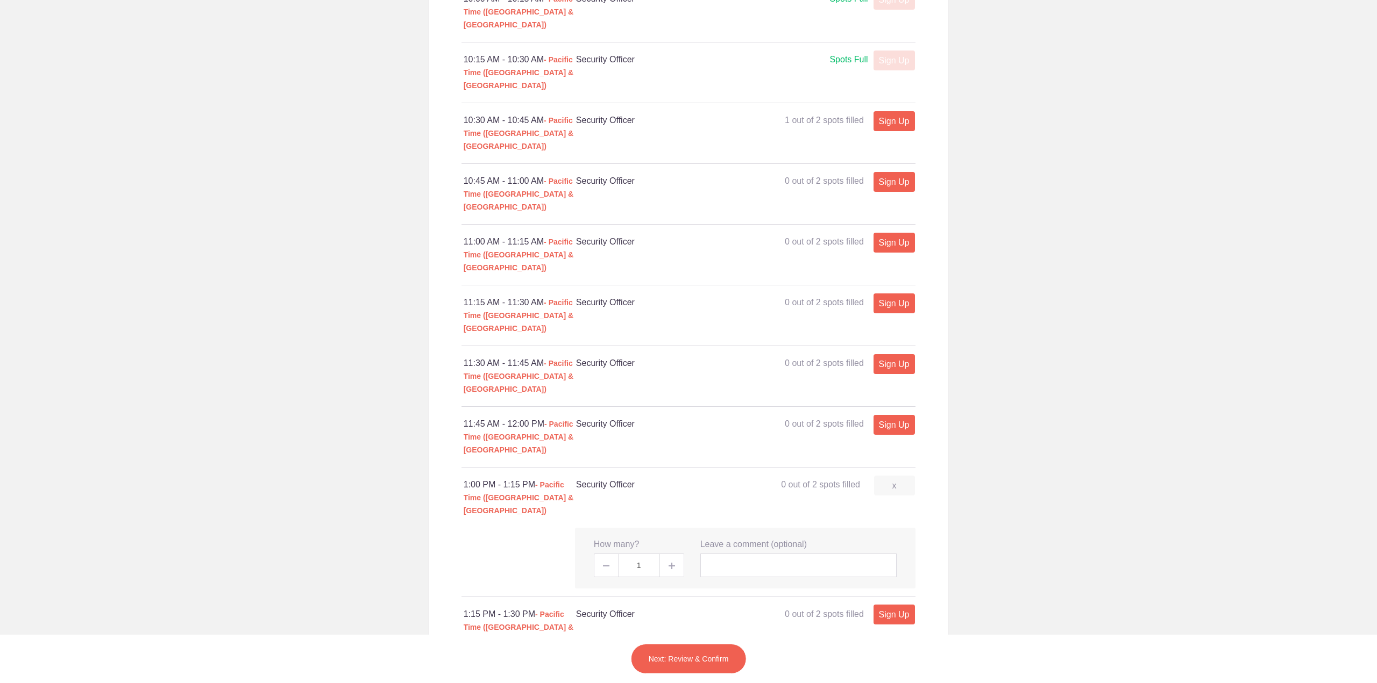  What do you see at coordinates (519, 376) in the screenshot?
I see `div: 11:30 AM - 11:45 AM` at bounding box center [519, 376].